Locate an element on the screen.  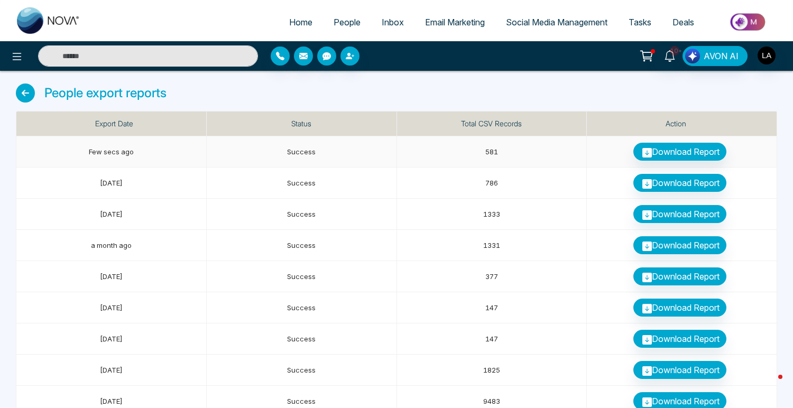
a: Tasks is located at coordinates (640, 22).